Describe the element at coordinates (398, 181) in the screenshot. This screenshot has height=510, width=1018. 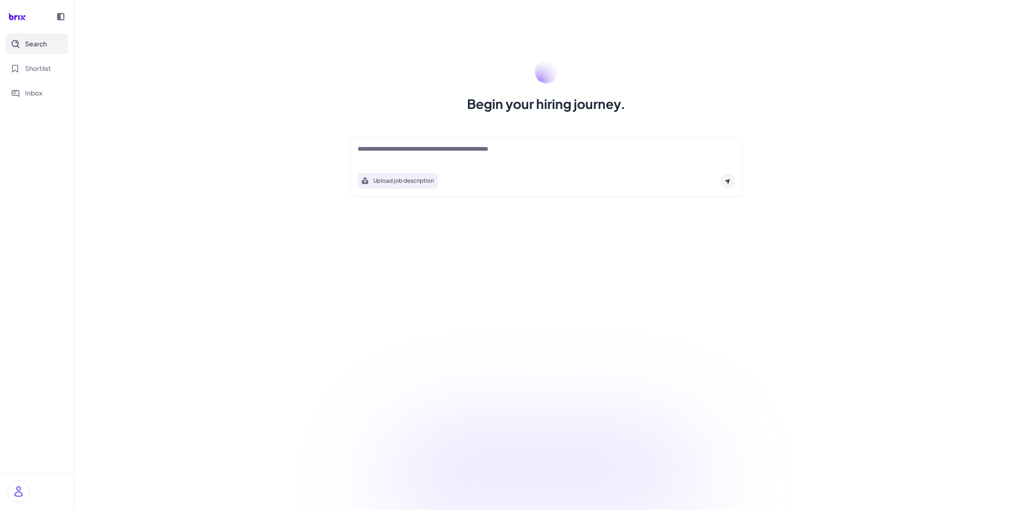
I see `button: Search using job description` at that location.